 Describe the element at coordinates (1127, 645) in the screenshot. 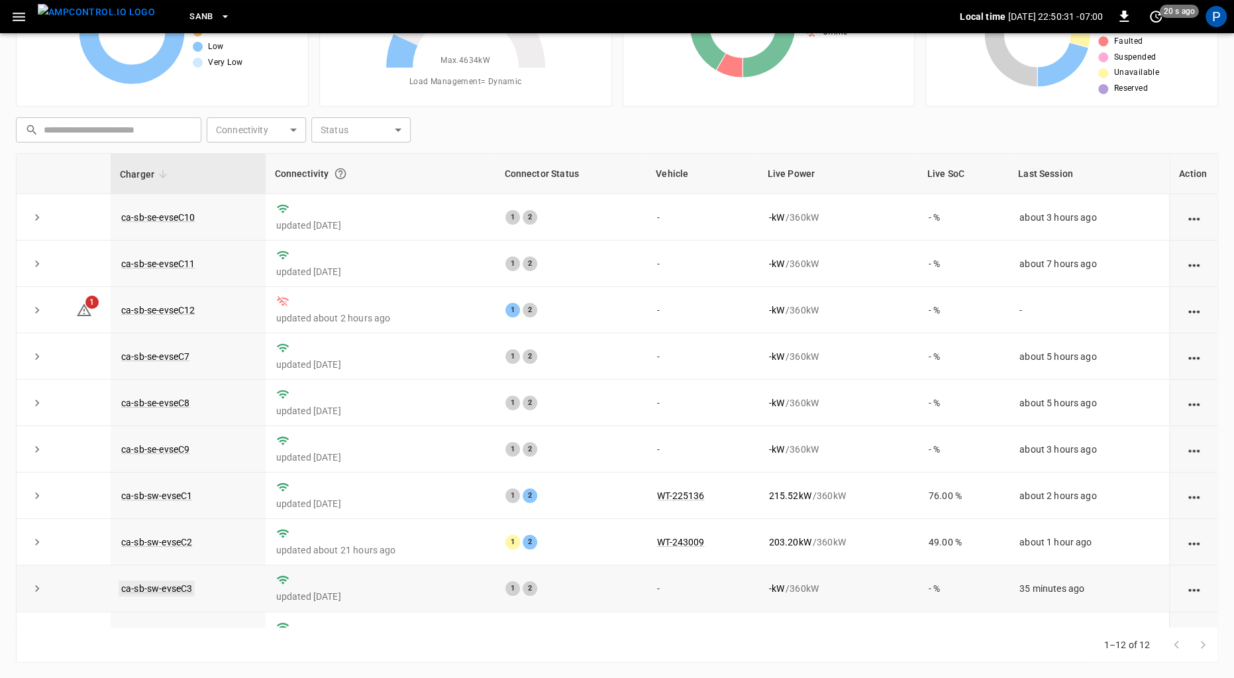

I see `p: 1–12 of 12` at that location.